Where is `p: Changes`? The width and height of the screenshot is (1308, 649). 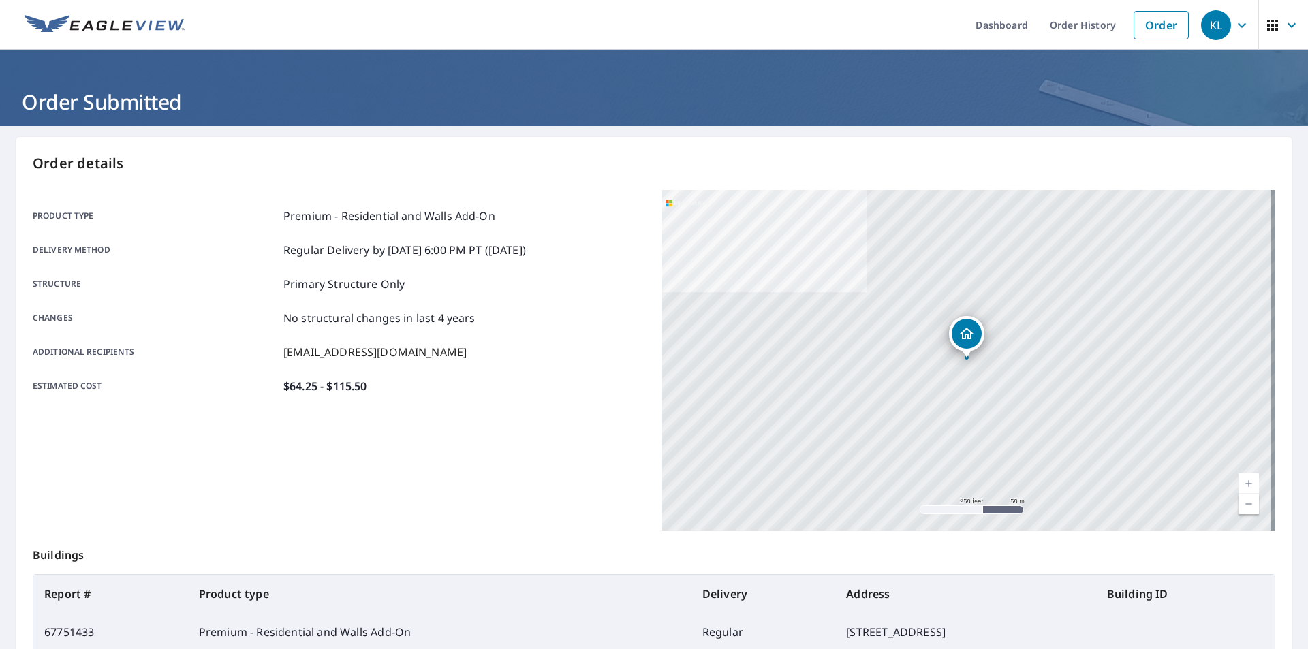 p: Changes is located at coordinates (155, 318).